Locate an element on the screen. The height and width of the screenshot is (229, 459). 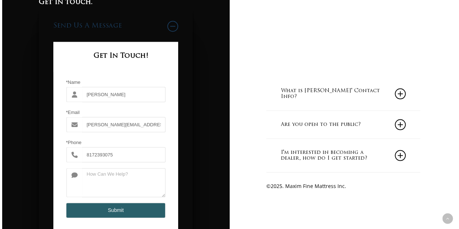
span: *Phone is located at coordinates (116, 142).